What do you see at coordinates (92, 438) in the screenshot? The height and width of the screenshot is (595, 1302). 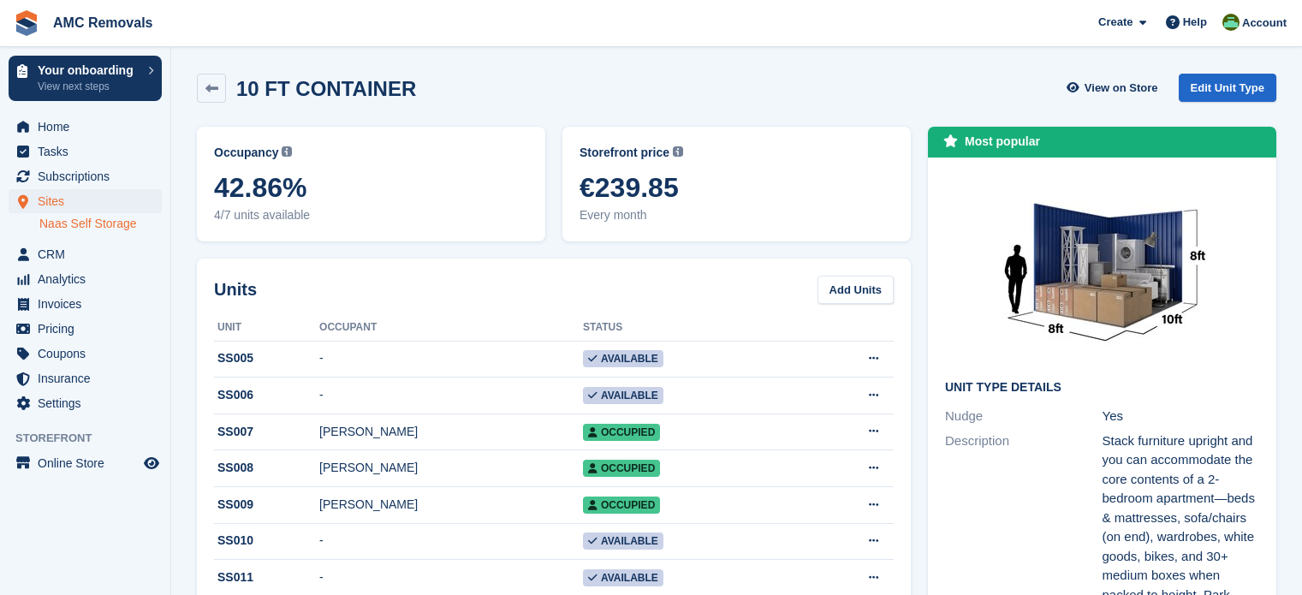 I see `span: Storefront` at bounding box center [92, 438].